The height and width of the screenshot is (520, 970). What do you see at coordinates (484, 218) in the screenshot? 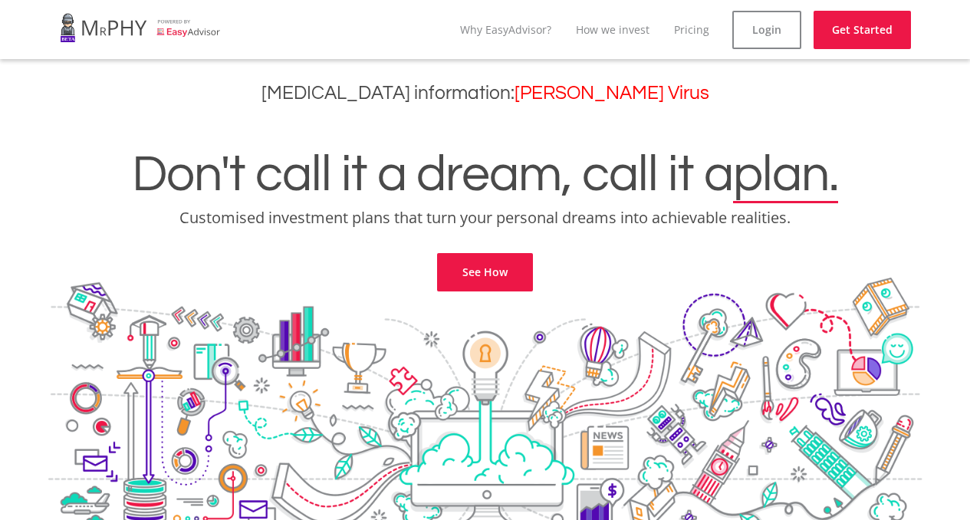
I see `p: Customised investment plans that turn your personal dreams into achievable realities.` at bounding box center [484, 218].